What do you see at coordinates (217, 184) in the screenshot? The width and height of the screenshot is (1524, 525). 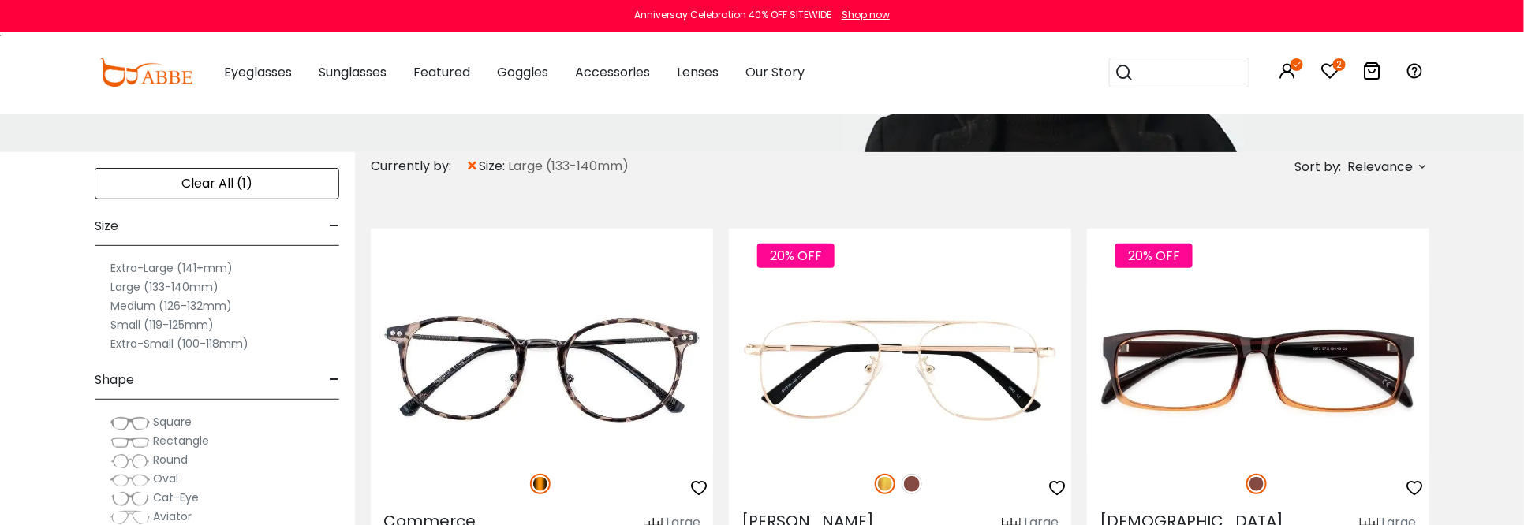 I see `div: Clear All (1)` at bounding box center [217, 184].